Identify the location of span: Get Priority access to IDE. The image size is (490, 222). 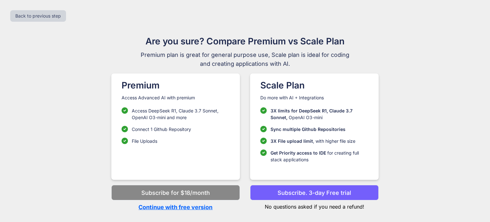
(298, 152).